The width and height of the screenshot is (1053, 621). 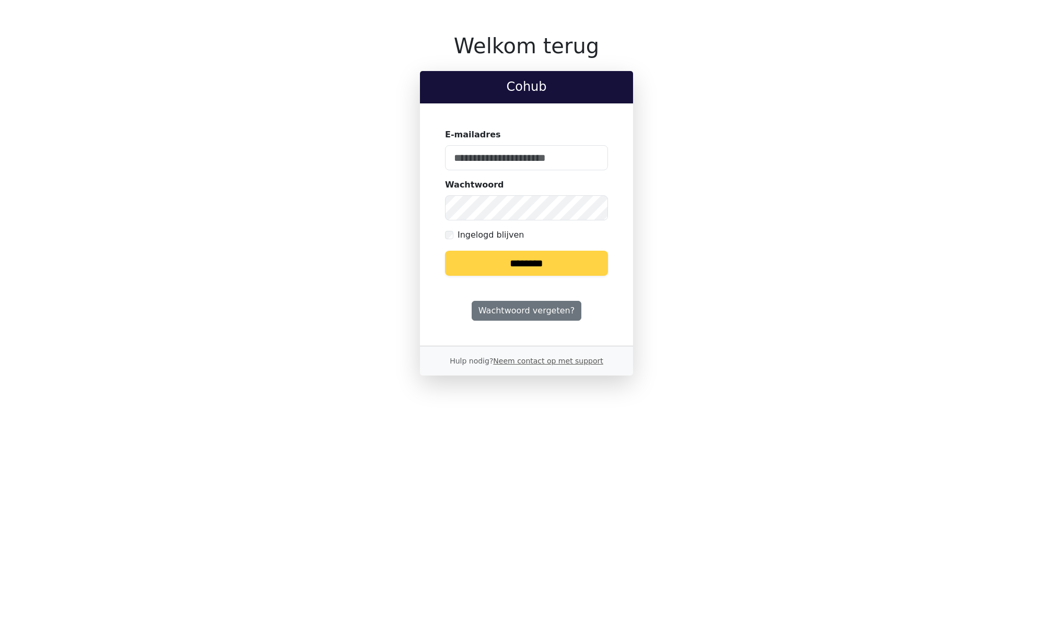 What do you see at coordinates (526, 361) in the screenshot?
I see `small: Hulp nodig?` at bounding box center [526, 361].